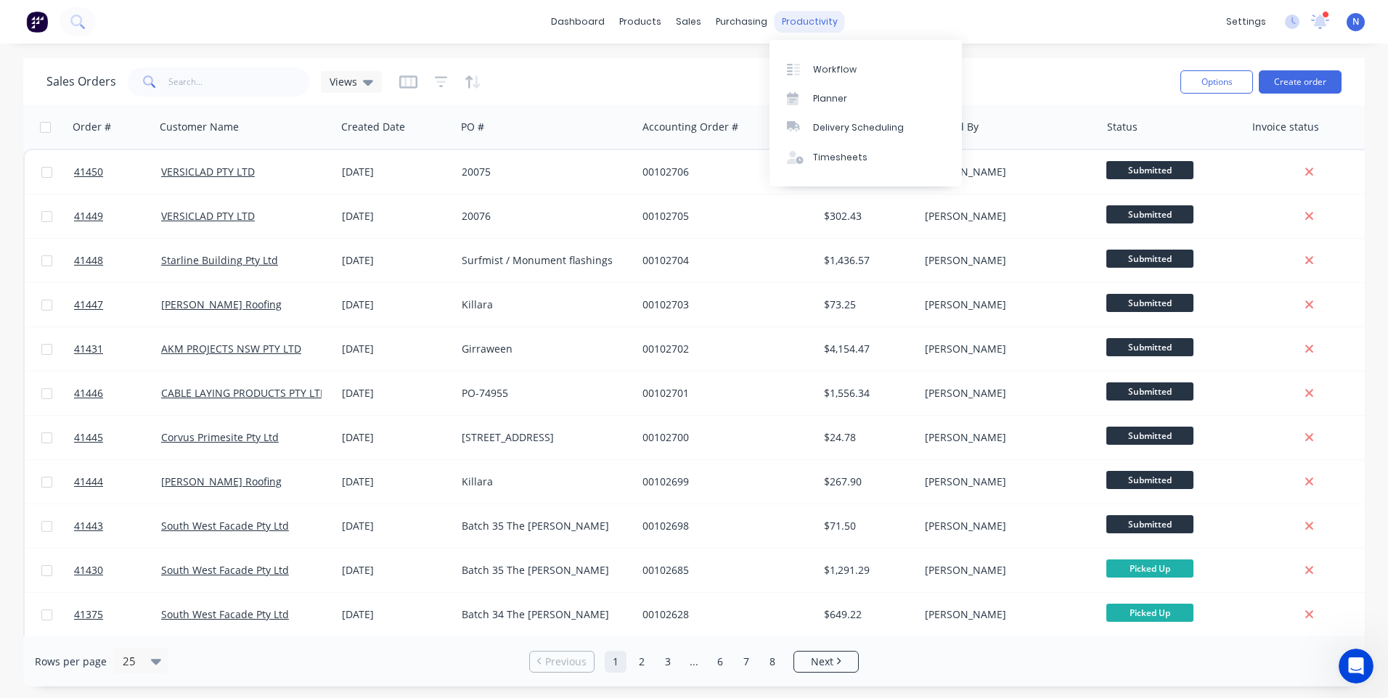 This screenshot has width=1388, height=698. I want to click on a: Timesheets, so click(865, 157).